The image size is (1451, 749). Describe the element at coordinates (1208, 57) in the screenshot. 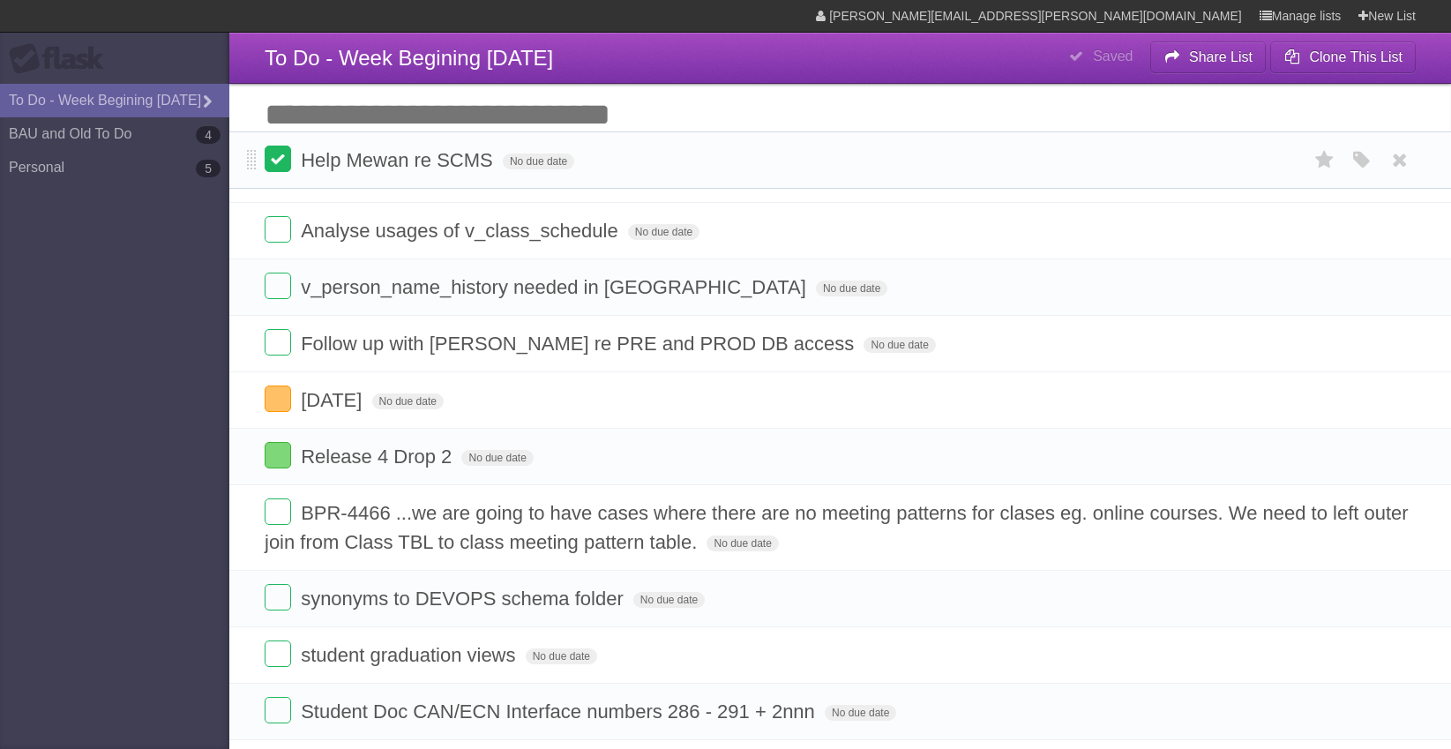

I see `button: Share List` at that location.